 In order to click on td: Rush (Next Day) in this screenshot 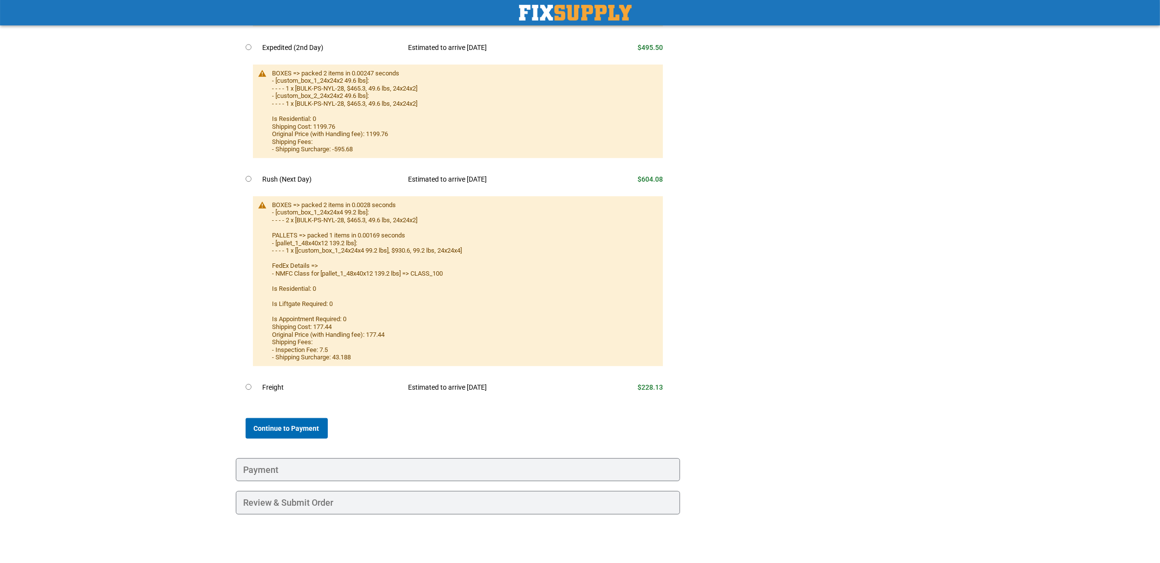, I will do `click(332, 179)`.